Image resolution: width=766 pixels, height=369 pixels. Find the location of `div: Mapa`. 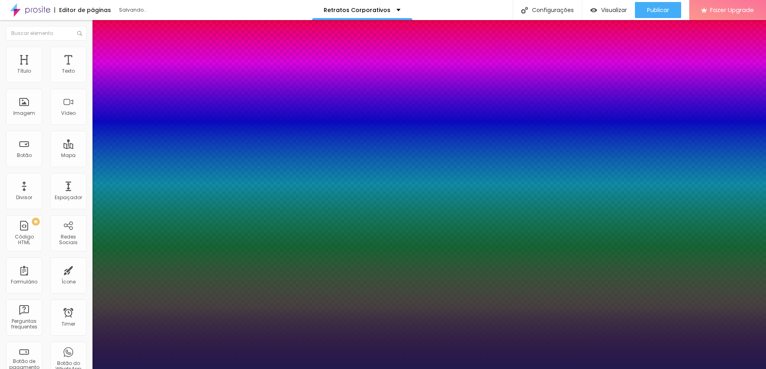

div: Mapa is located at coordinates (68, 156).